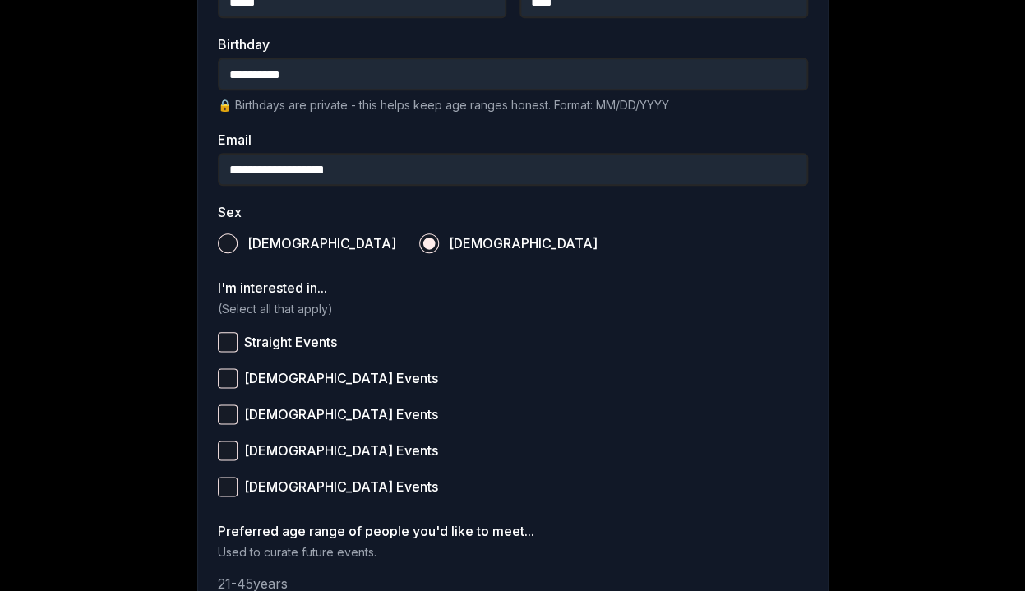  Describe the element at coordinates (513, 531) in the screenshot. I see `label: Preferred age range of people you'd like to meet...` at that location.